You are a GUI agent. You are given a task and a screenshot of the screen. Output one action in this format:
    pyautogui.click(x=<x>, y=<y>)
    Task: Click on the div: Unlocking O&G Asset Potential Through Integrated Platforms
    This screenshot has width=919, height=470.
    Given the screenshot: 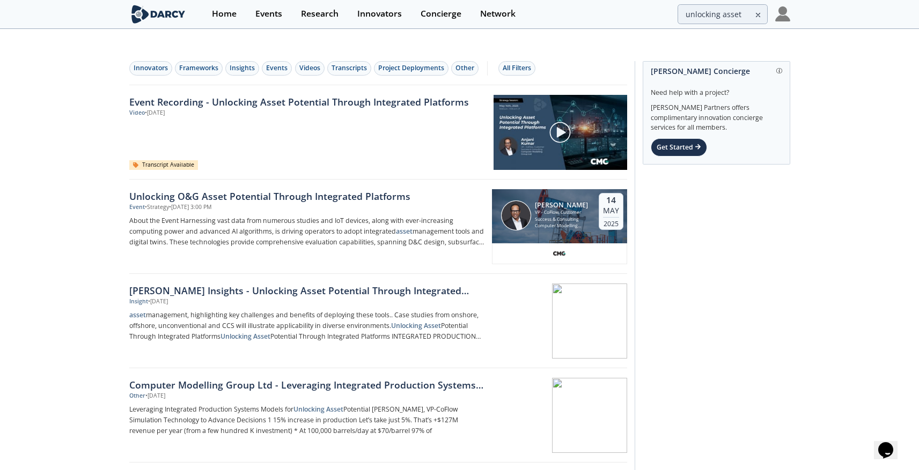 What is the action you would take?
    pyautogui.click(x=307, y=196)
    